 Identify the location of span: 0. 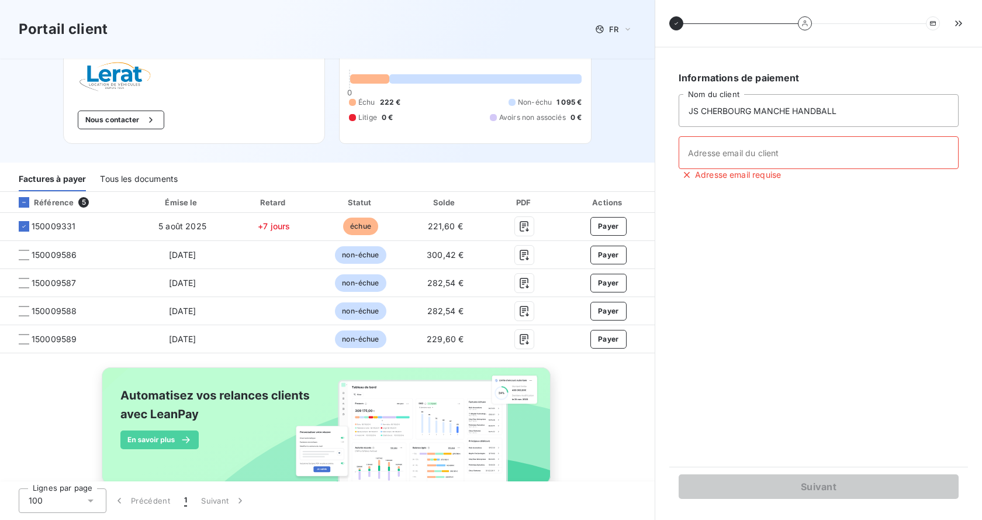
(350, 92).